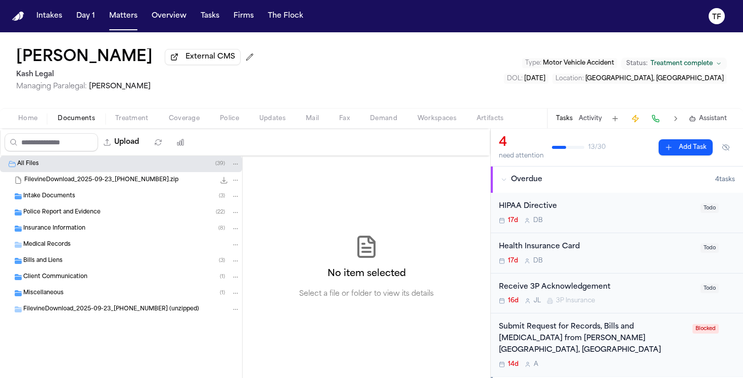  What do you see at coordinates (203, 57) in the screenshot?
I see `button: External CMS` at bounding box center [203, 57].